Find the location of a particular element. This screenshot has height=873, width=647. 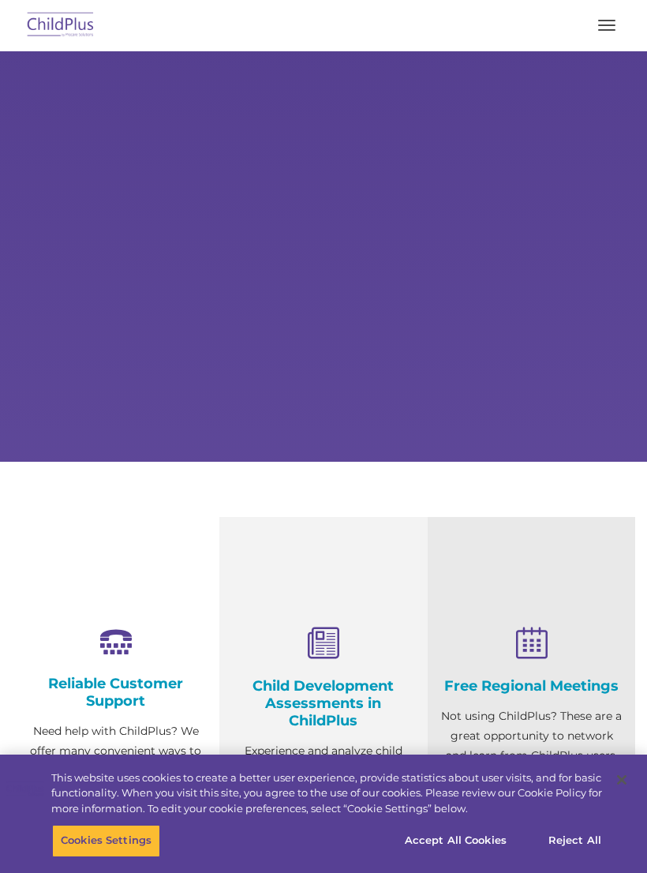

h4: Reliable Customer Support is located at coordinates (115, 692).